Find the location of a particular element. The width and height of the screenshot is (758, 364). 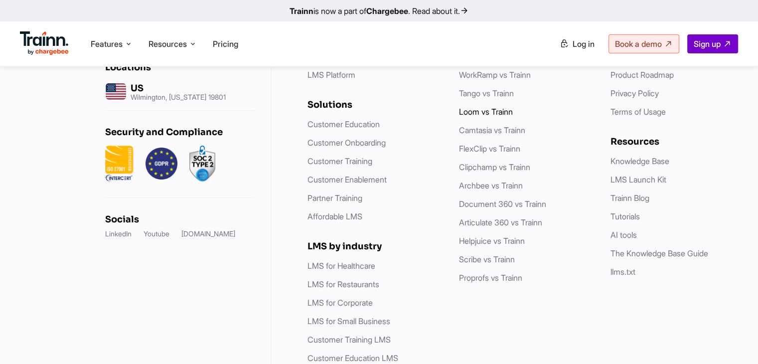

h6: Resources is located at coordinates (676, 142).